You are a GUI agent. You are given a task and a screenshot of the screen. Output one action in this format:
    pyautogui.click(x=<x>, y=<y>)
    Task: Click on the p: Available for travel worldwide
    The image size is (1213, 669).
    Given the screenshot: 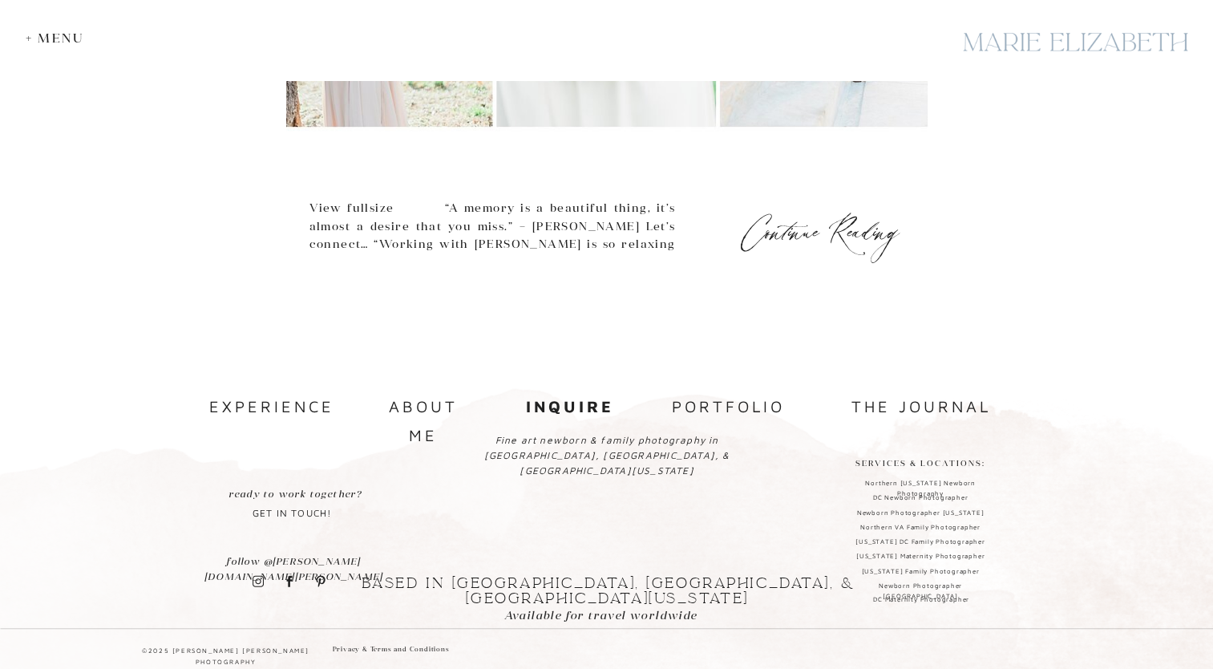 What is the action you would take?
    pyautogui.click(x=607, y=613)
    